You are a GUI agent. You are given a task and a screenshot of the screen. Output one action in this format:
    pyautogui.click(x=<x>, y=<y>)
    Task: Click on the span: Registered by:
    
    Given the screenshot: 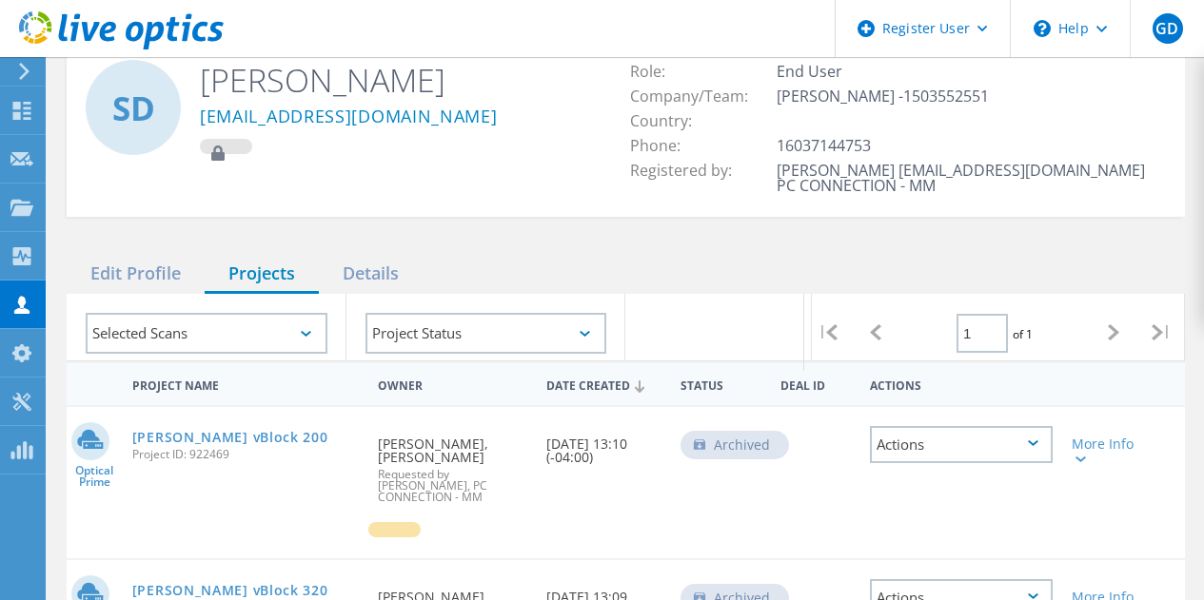 What is the action you would take?
    pyautogui.click(x=690, y=170)
    